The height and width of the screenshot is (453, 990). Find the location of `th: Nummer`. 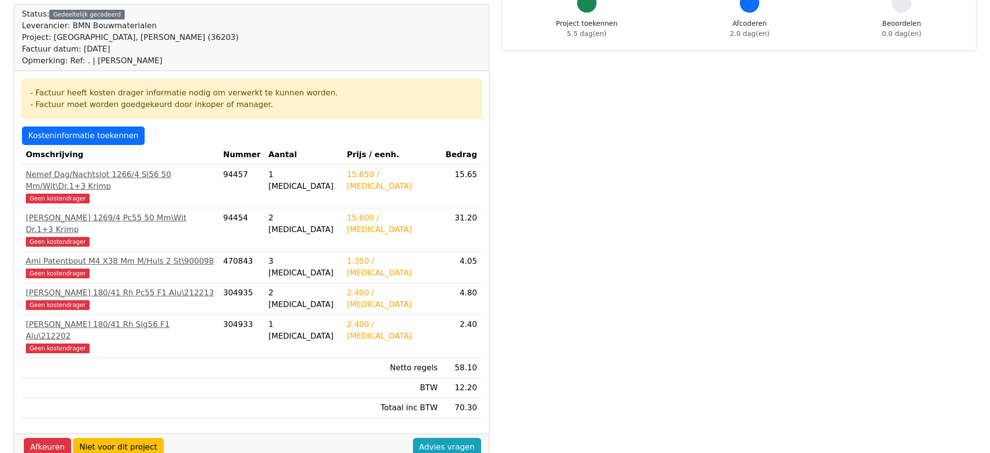

th: Nummer is located at coordinates (241, 155).